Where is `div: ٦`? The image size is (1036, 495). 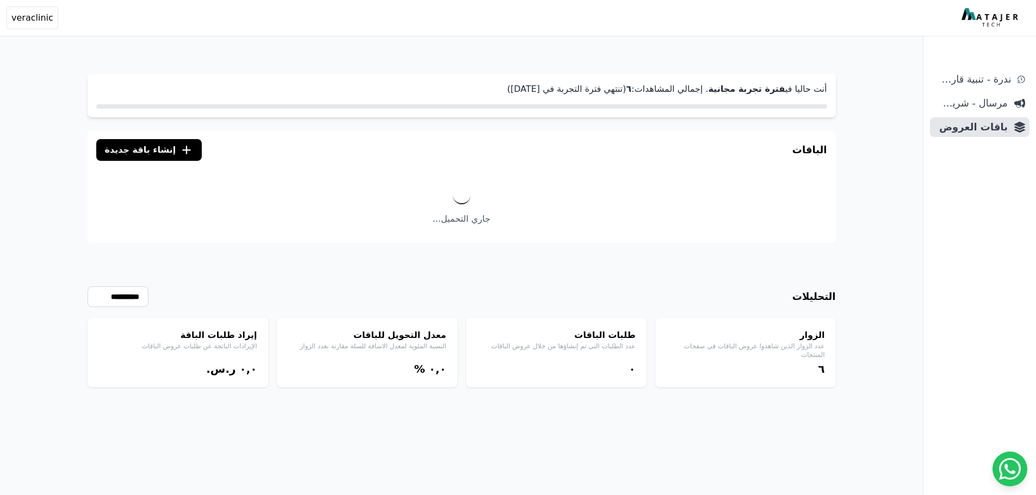
div: ٦ is located at coordinates (745, 369).